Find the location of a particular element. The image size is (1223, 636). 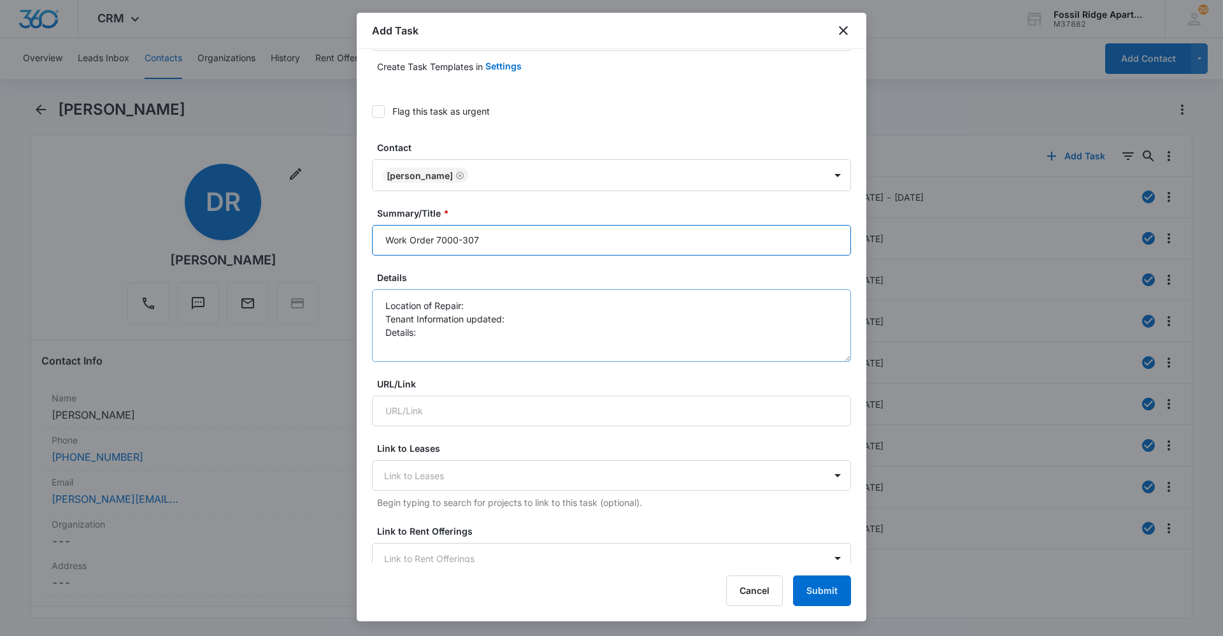

button: Cancel is located at coordinates (754, 590).